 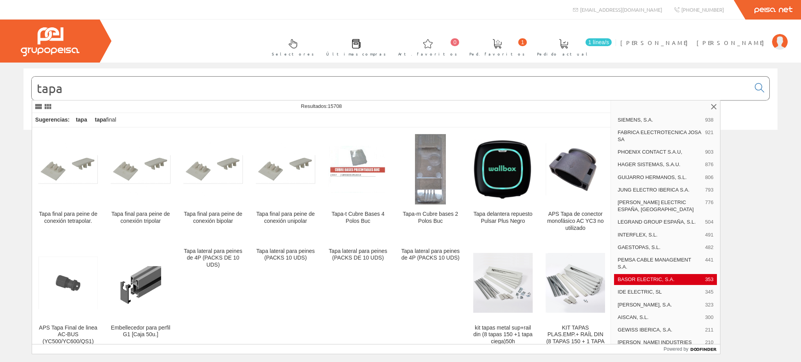 What do you see at coordinates (659, 235) in the screenshot?
I see `span: INTERFLEX, S.L.` at bounding box center [659, 235].